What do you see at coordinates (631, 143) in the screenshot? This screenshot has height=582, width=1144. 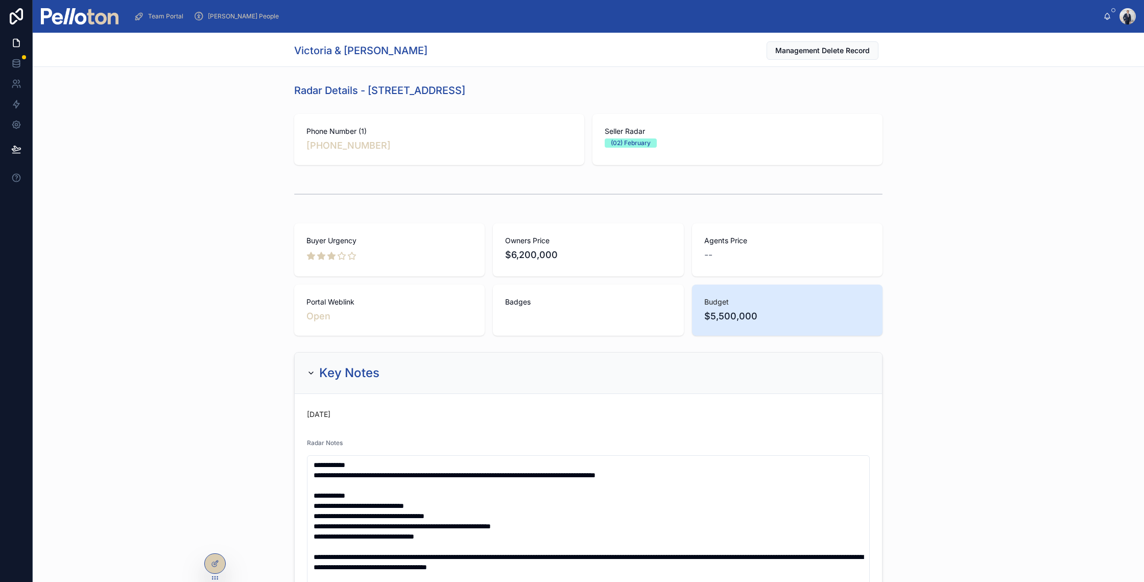 I see `div: (02) February` at bounding box center [631, 143].